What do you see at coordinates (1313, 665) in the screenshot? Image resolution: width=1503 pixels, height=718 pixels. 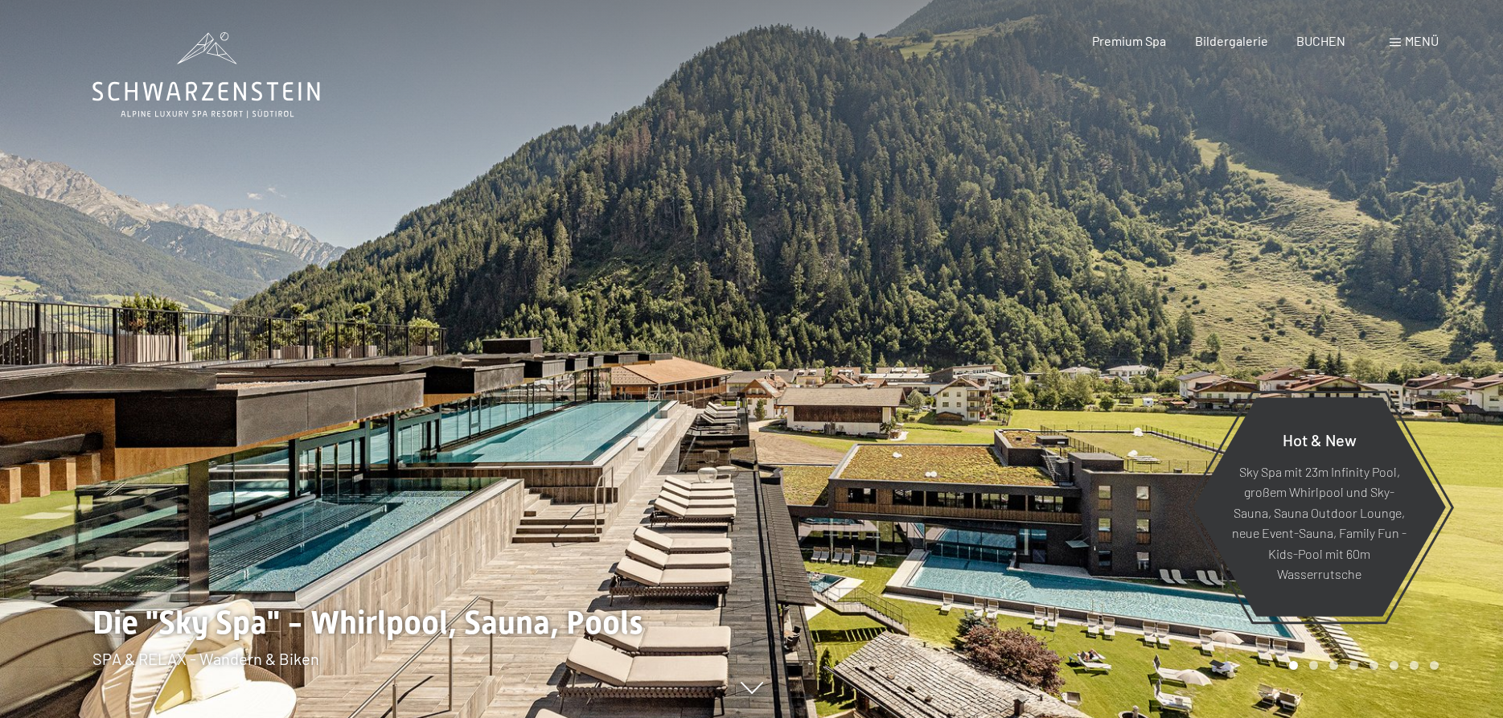 I see `div: Carousel Page 2` at bounding box center [1313, 665].